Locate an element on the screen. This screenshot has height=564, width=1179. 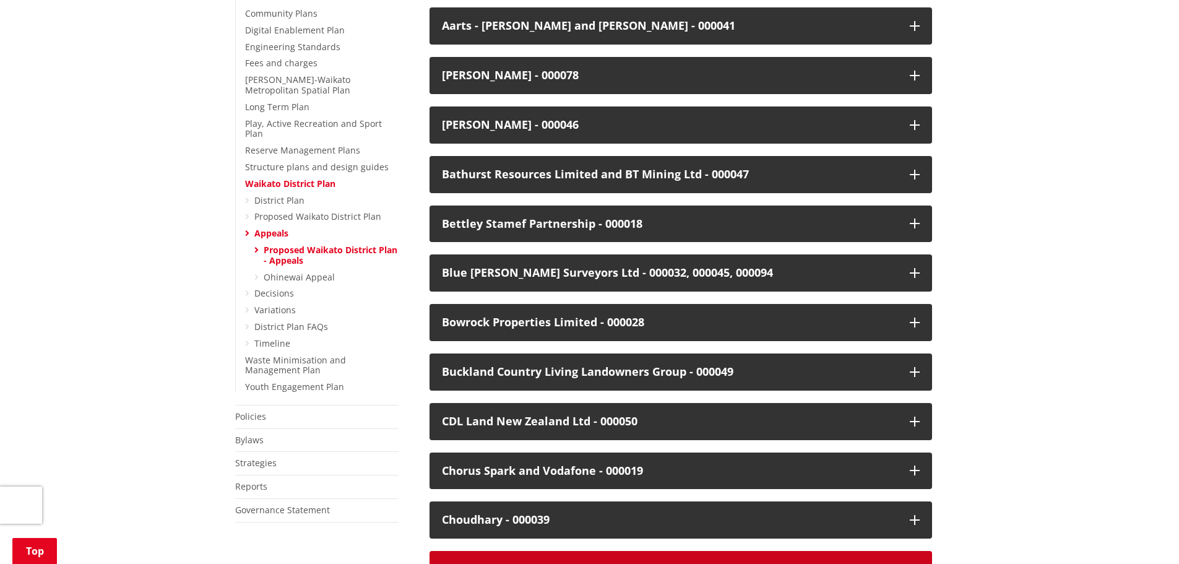
a: Reserve Management Plans is located at coordinates (303, 150).